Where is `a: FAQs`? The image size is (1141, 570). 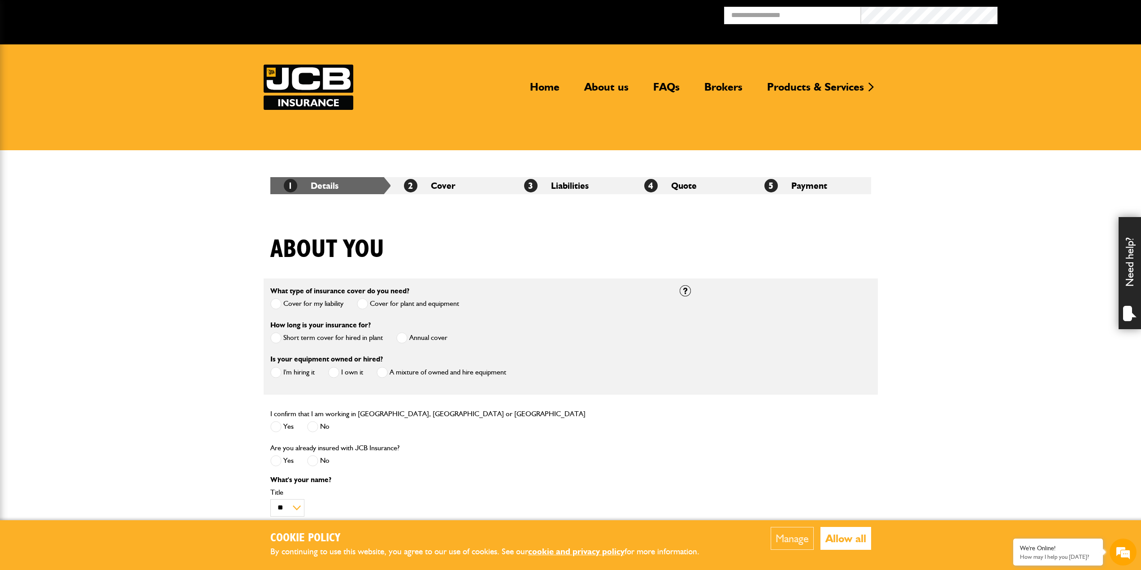
a: FAQs is located at coordinates (666, 91).